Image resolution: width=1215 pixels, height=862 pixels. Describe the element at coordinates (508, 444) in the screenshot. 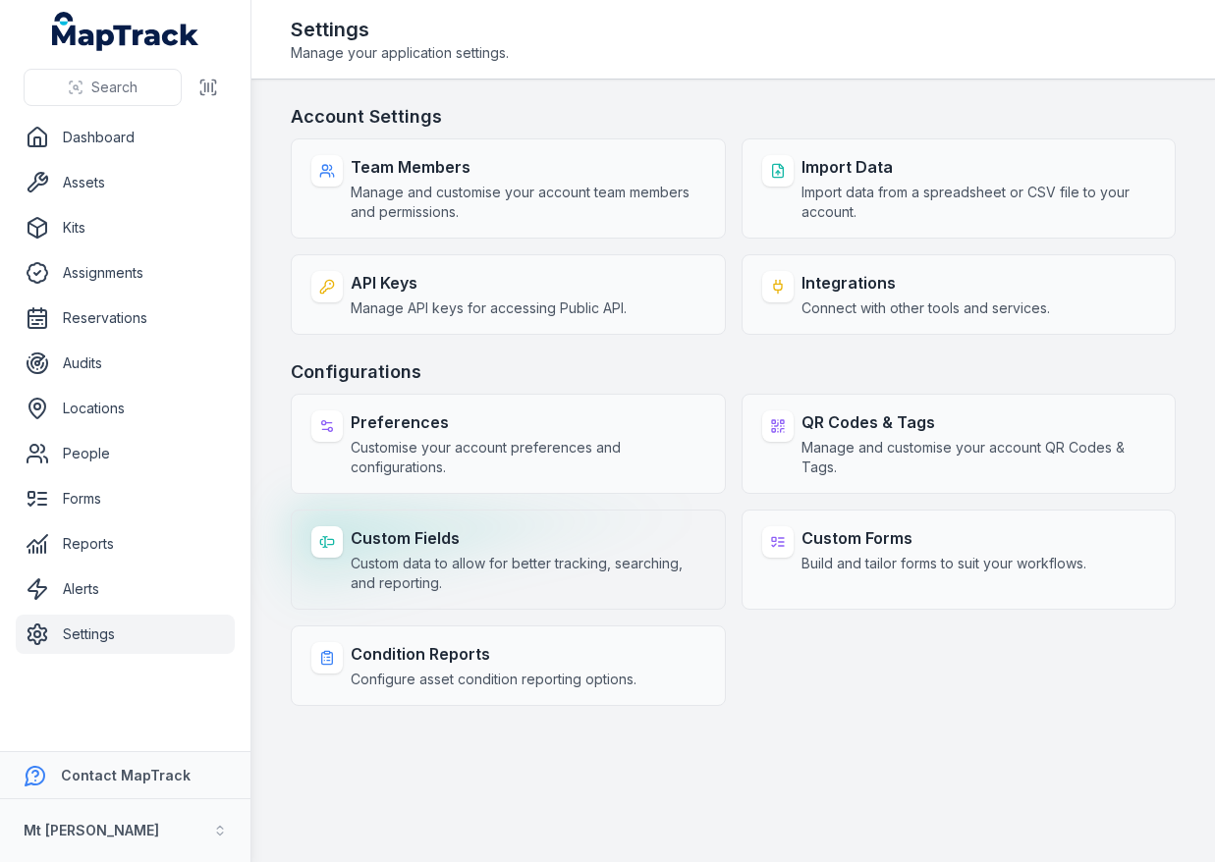

I see `a: PreferencesCustomise your account preferences and configurations.` at that location.